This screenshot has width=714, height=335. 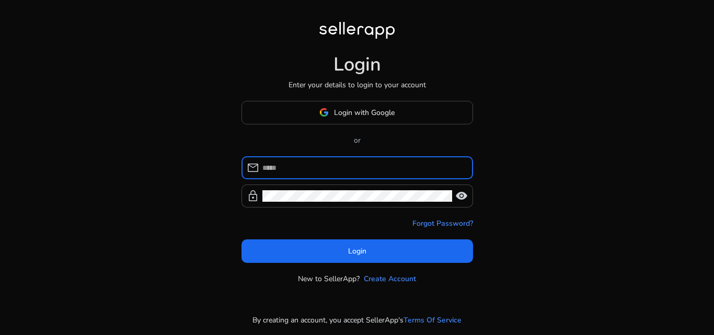 I want to click on a: Terms Of Service, so click(x=432, y=320).